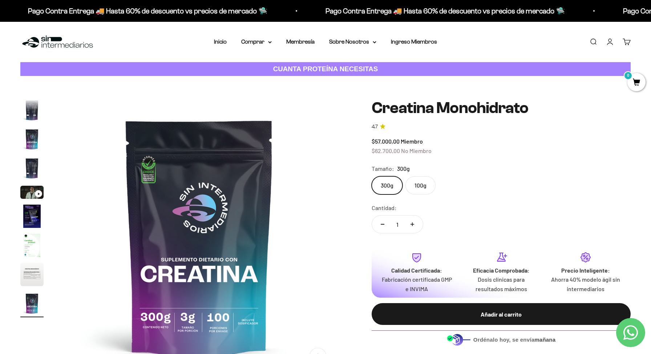 The image size is (651, 354). Describe the element at coordinates (501, 108) in the screenshot. I see `h1: Creatina Monohidrato` at that location.